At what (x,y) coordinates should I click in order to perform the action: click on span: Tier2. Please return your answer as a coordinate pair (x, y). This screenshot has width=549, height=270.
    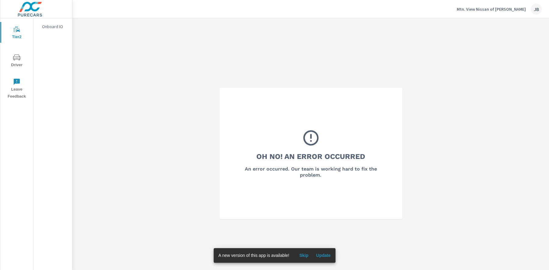
    Looking at the image, I should click on (17, 33).